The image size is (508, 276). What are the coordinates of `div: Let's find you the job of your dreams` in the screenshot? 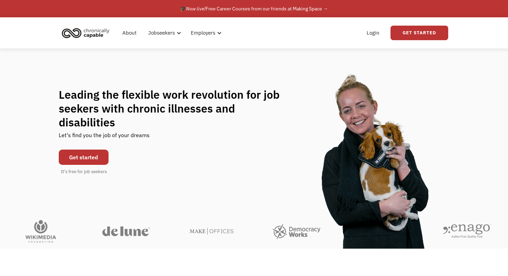 It's located at (104, 137).